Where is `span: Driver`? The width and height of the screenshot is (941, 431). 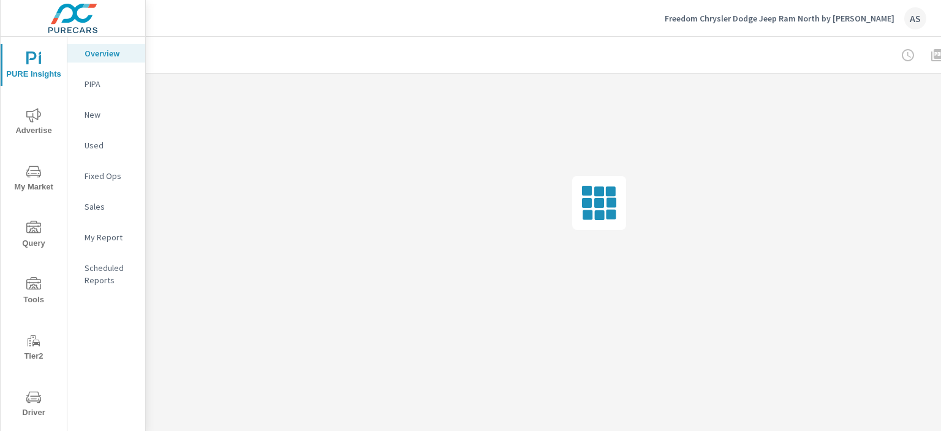 span: Driver is located at coordinates (34, 404).